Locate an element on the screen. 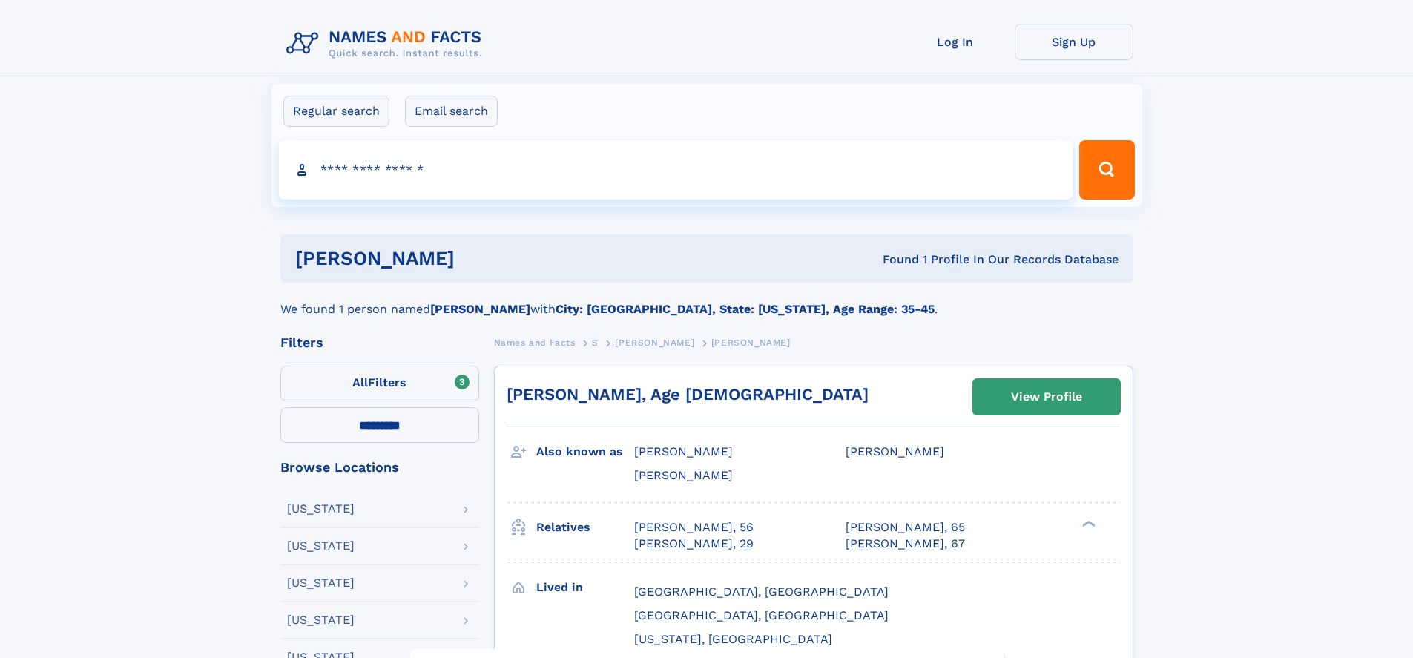 Image resolution: width=1413 pixels, height=658 pixels. a: Names and Facts is located at coordinates (535, 342).